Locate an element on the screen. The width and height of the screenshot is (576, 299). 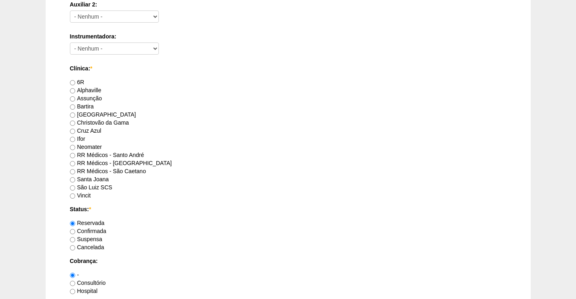
input: 6R is located at coordinates (72, 82).